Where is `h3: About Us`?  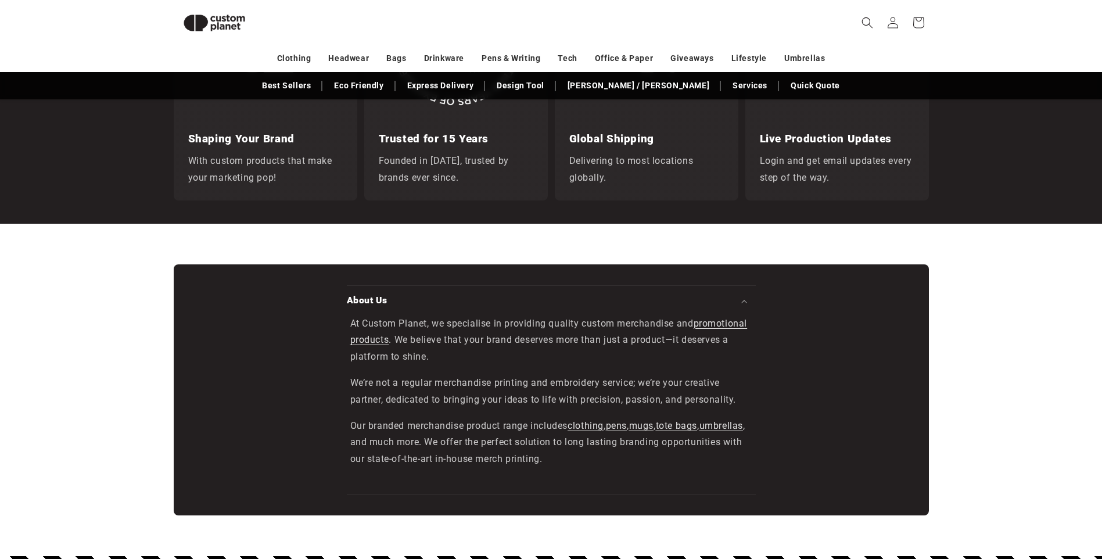 h3: About Us is located at coordinates (367, 300).